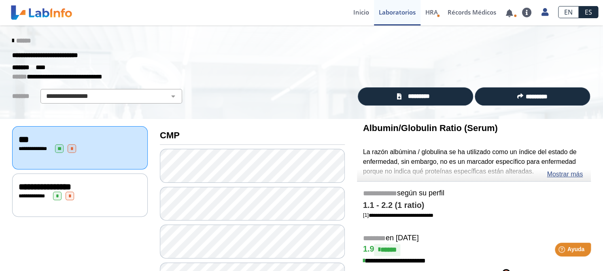 The width and height of the screenshot is (603, 271). I want to click on span: HRA, so click(432, 12).